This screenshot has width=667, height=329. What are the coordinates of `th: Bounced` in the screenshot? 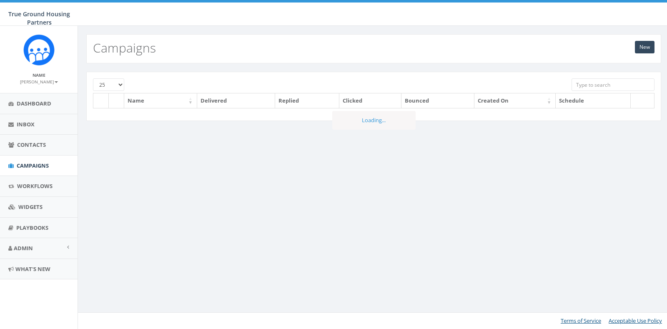 It's located at (437, 100).